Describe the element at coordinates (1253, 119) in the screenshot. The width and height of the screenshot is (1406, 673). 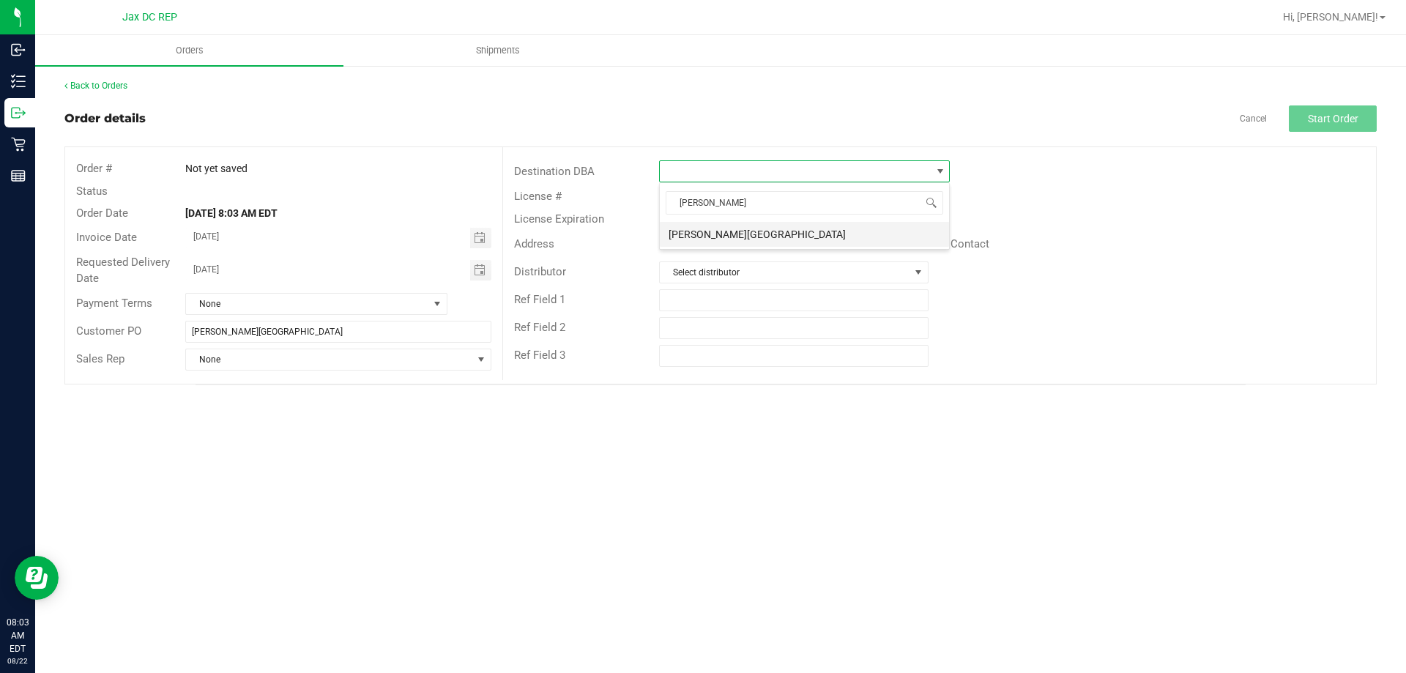
I see `a: Cancel` at that location.